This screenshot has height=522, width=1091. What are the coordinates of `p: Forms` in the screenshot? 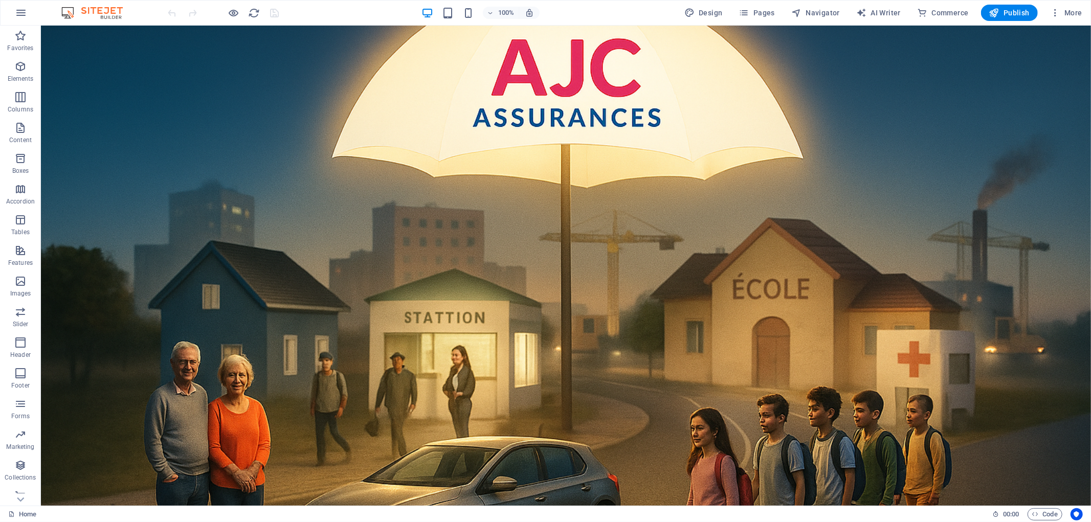 It's located at (20, 416).